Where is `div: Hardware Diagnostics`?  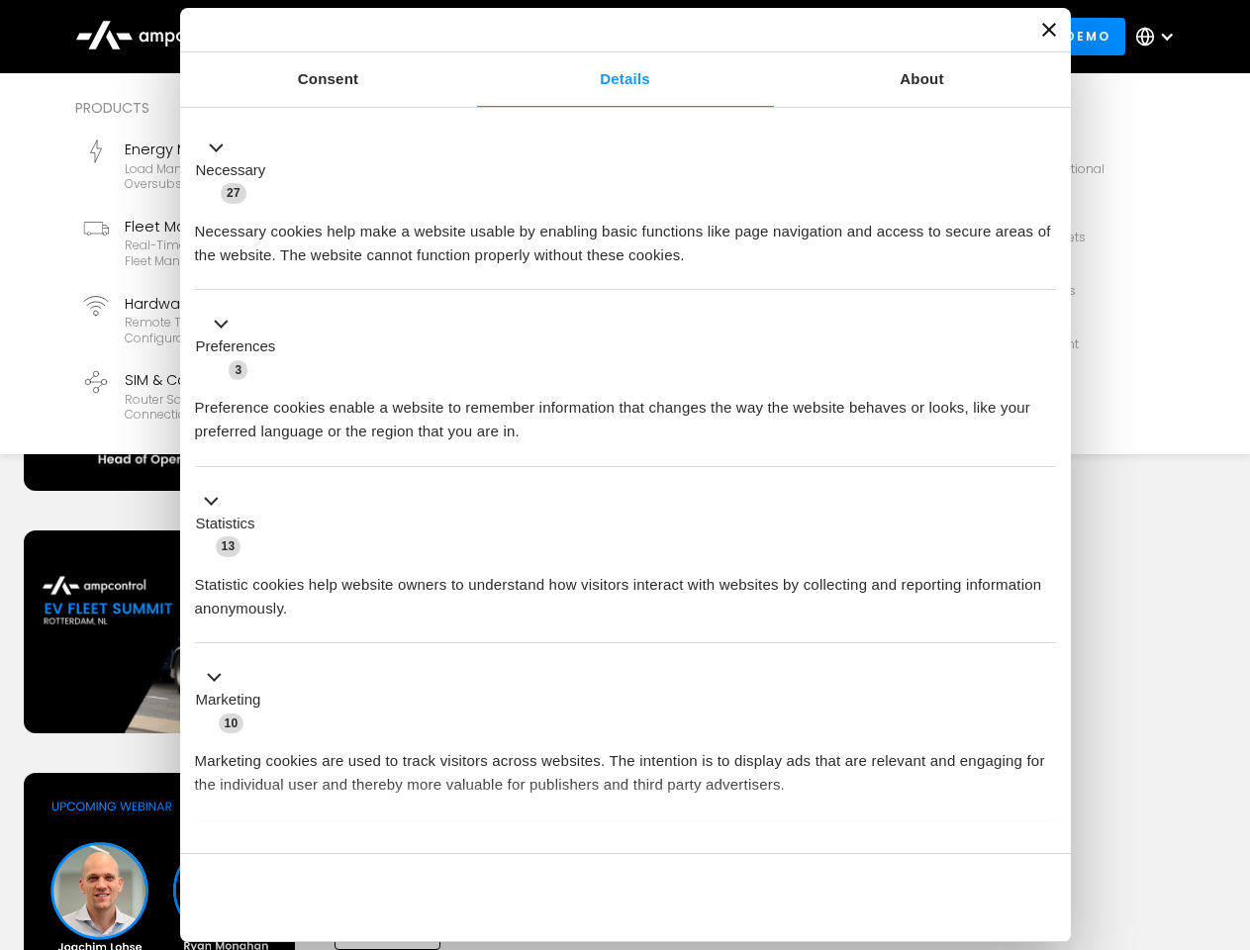 div: Hardware Diagnostics is located at coordinates (254, 304).